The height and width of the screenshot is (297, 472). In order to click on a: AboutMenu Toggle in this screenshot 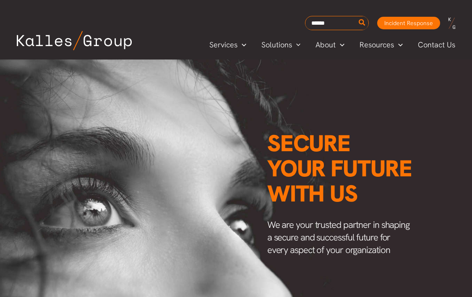, I will do `click(330, 45)`.